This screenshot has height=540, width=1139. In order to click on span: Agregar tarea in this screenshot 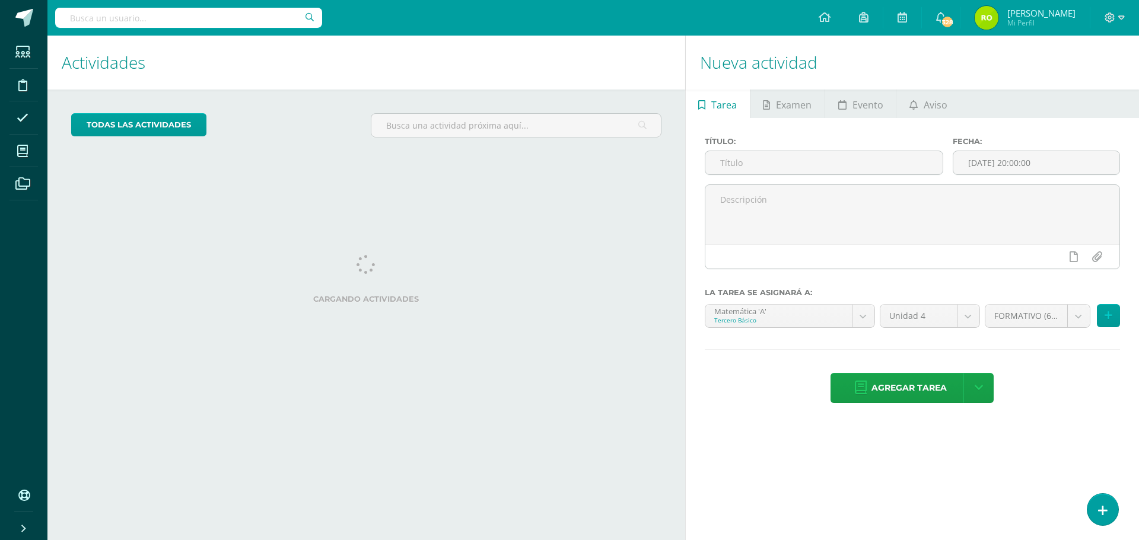, I will do `click(909, 388)`.